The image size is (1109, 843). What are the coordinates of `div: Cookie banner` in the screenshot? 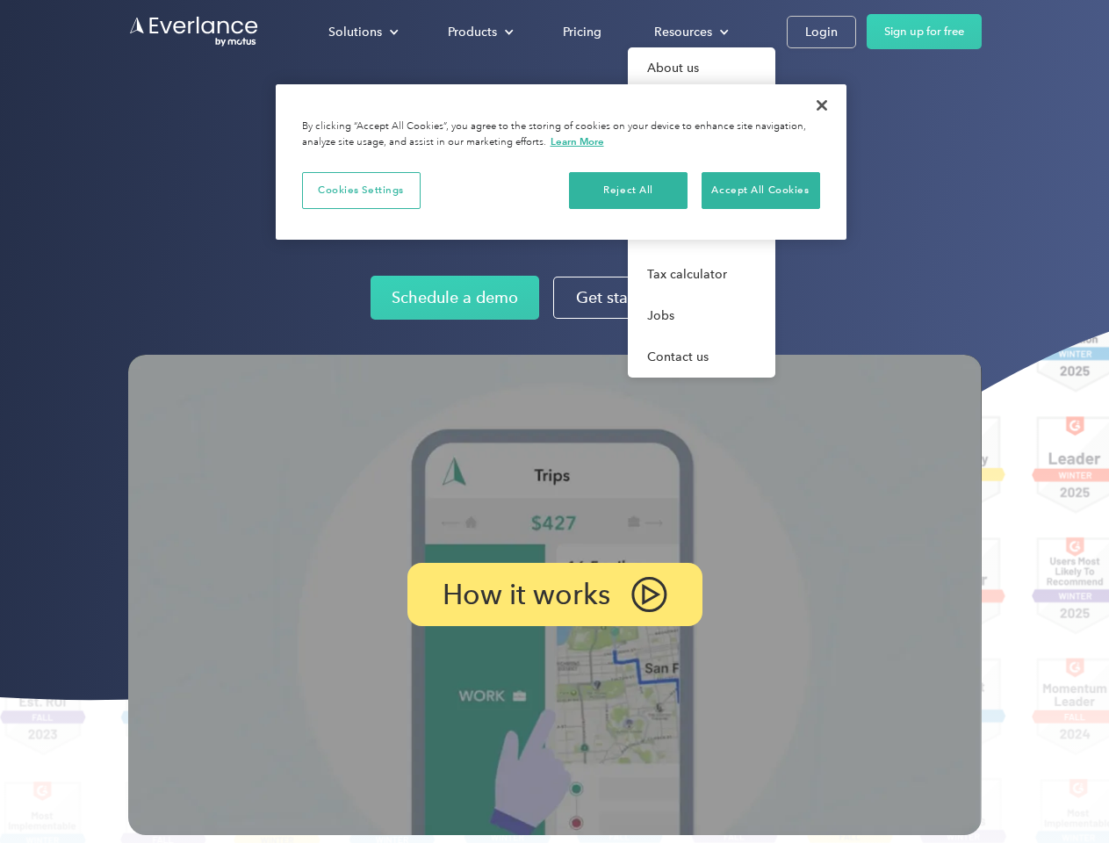 It's located at (561, 162).